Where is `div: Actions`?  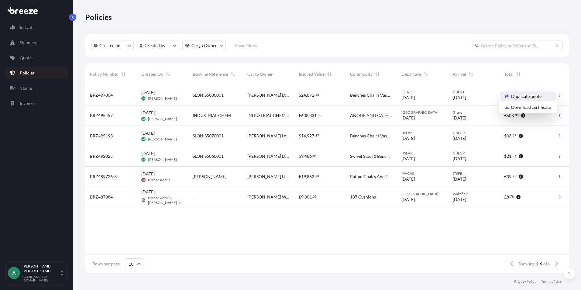
div: Actions is located at coordinates (528, 102).